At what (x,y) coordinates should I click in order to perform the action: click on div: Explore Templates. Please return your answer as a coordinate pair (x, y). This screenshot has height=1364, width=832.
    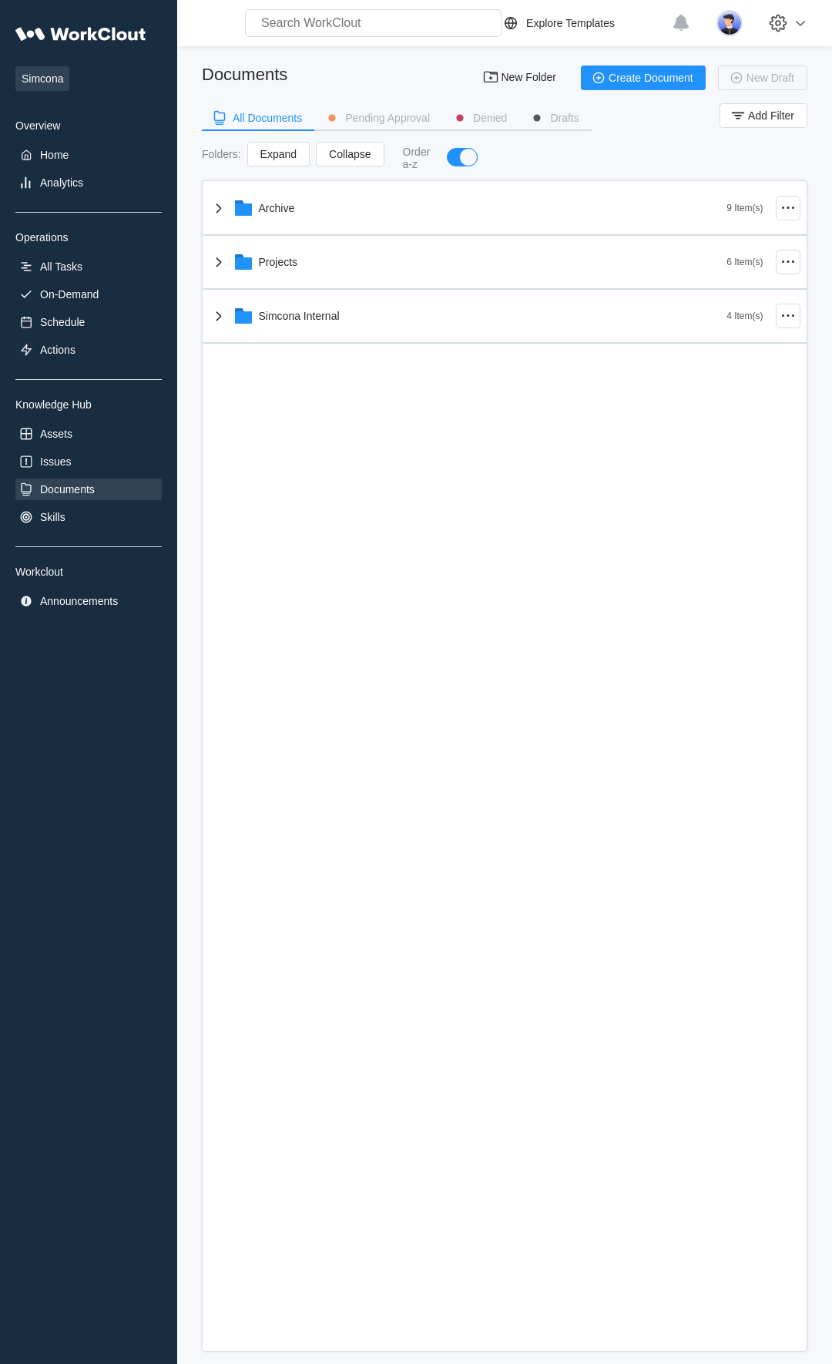
    Looking at the image, I should click on (570, 23).